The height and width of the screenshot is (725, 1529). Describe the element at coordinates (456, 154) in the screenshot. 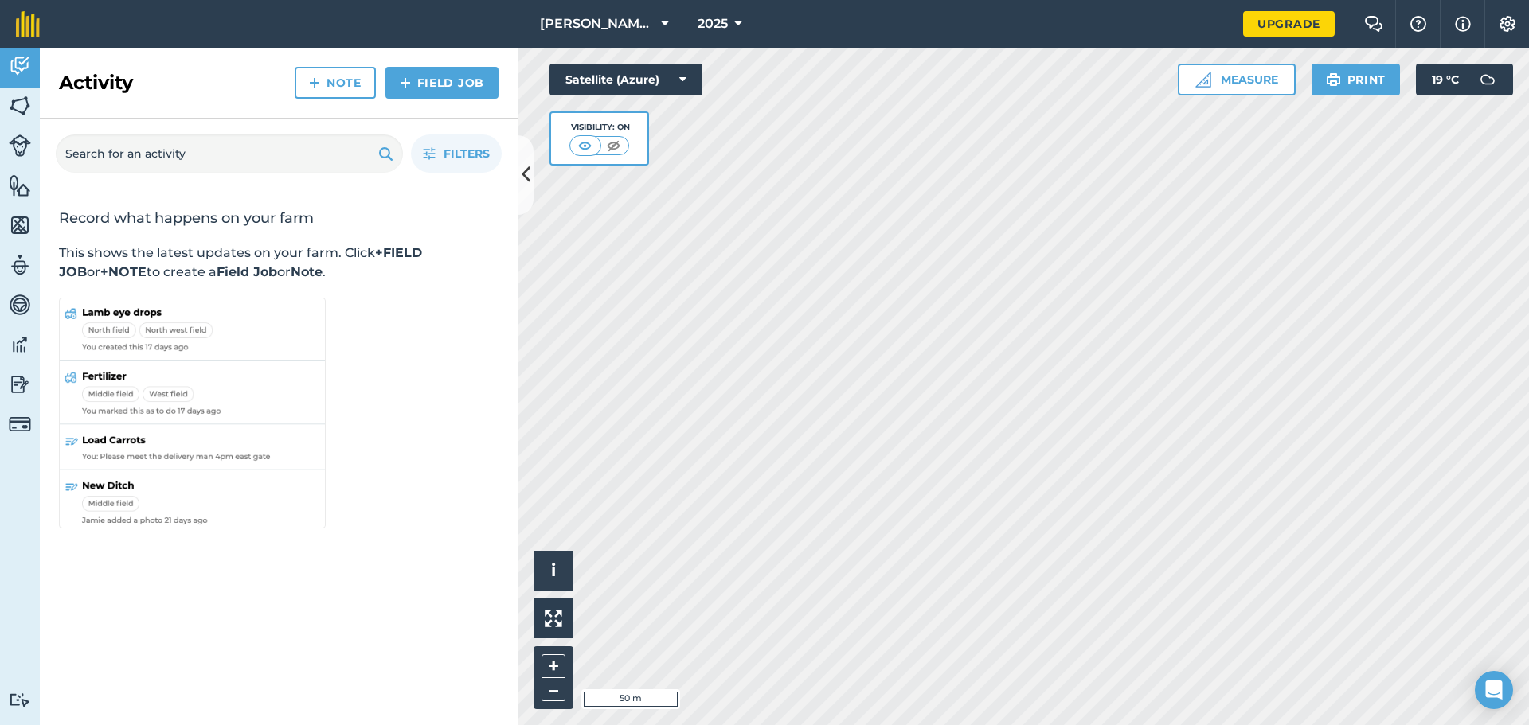

I see `button: Filters` at that location.